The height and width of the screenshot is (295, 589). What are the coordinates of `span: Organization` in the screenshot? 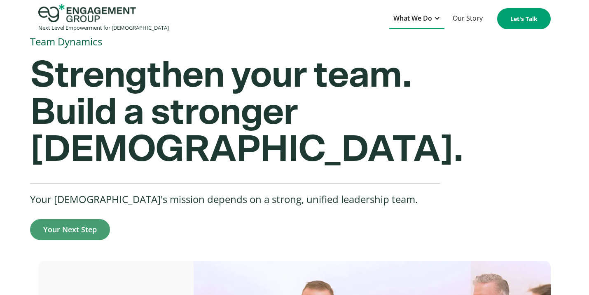 It's located at (200, 38).